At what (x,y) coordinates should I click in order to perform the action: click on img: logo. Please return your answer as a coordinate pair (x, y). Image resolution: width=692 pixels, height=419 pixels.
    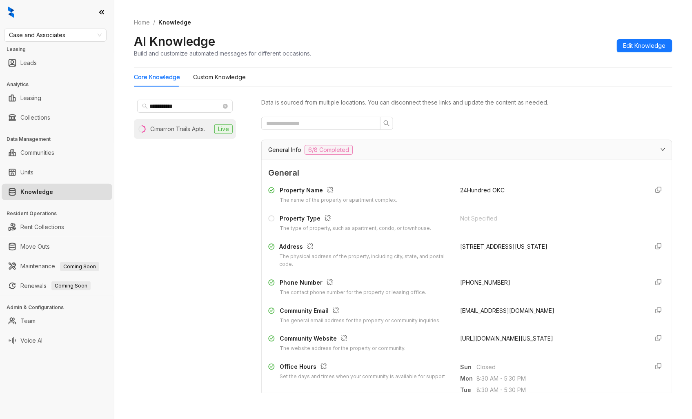
    Looking at the image, I should click on (11, 12).